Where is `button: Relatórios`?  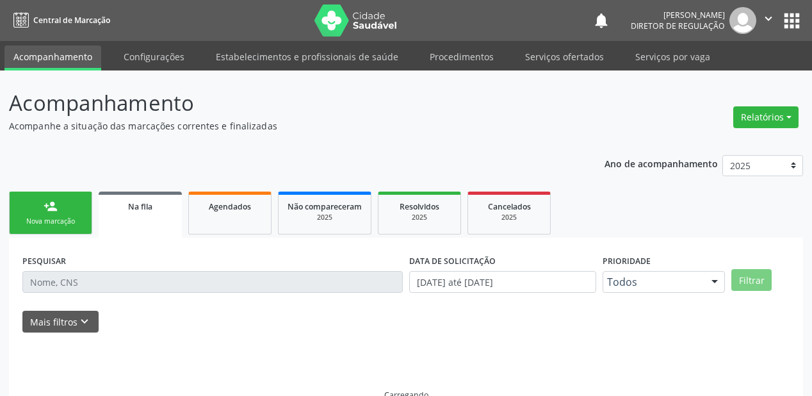
button: Relatórios is located at coordinates (766, 117).